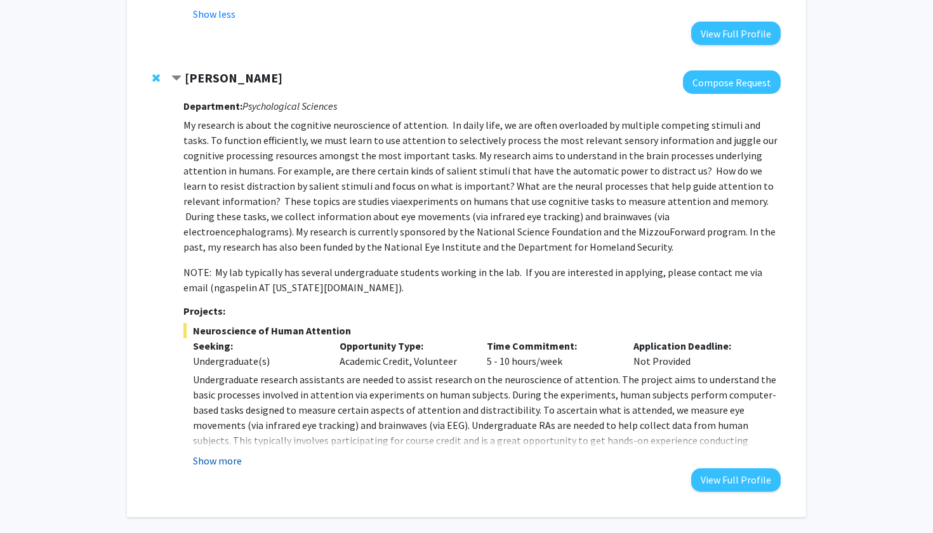  I want to click on p: My research is about the cognitive neuroscience of attention. In daily life, we are often overloa..., so click(482, 186).